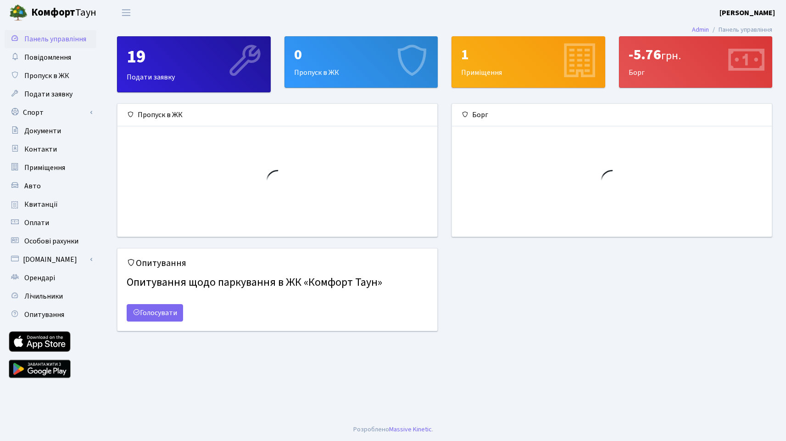 This screenshot has height=441, width=786. Describe the element at coordinates (528, 62) in the screenshot. I see `a: 1Приміщення` at that location.